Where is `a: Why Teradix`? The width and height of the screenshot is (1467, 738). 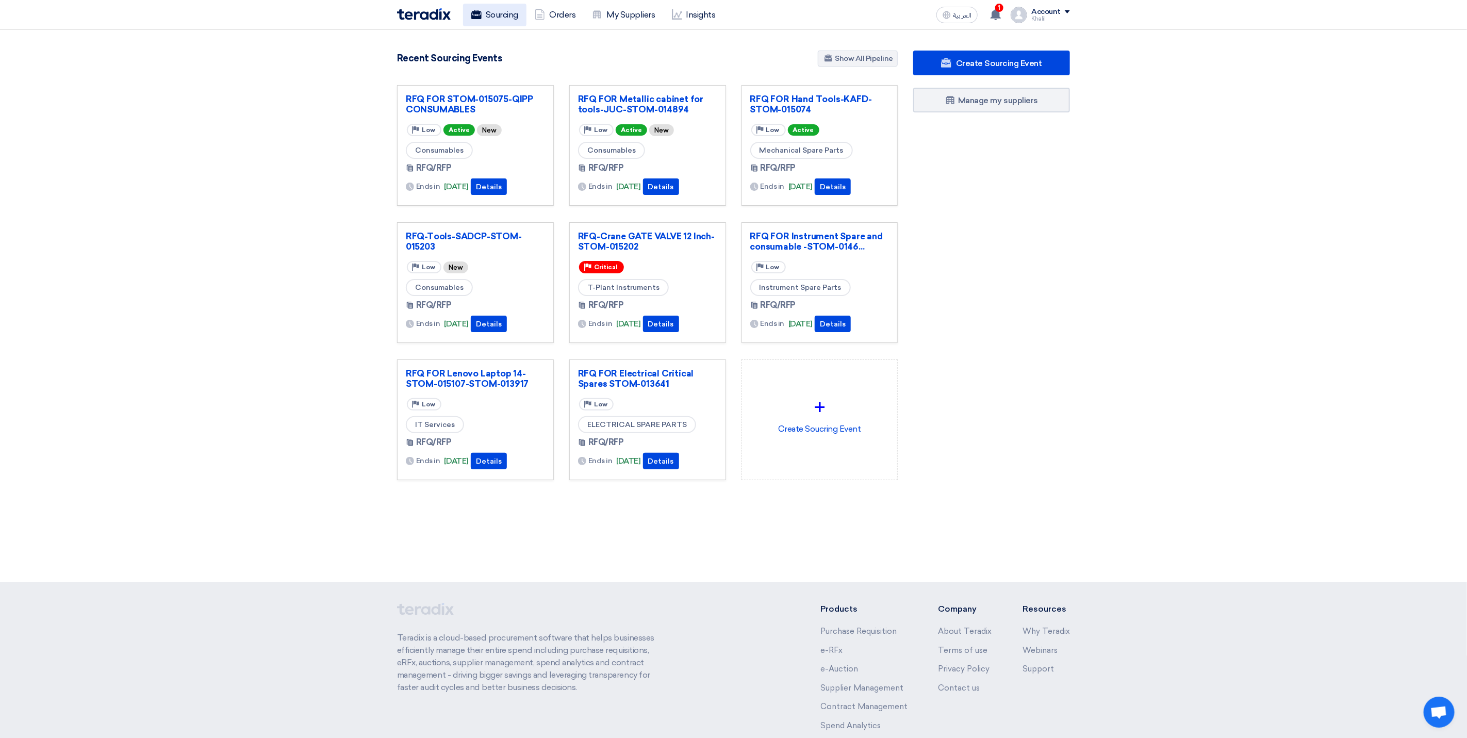 a: Why Teradix is located at coordinates (1046, 631).